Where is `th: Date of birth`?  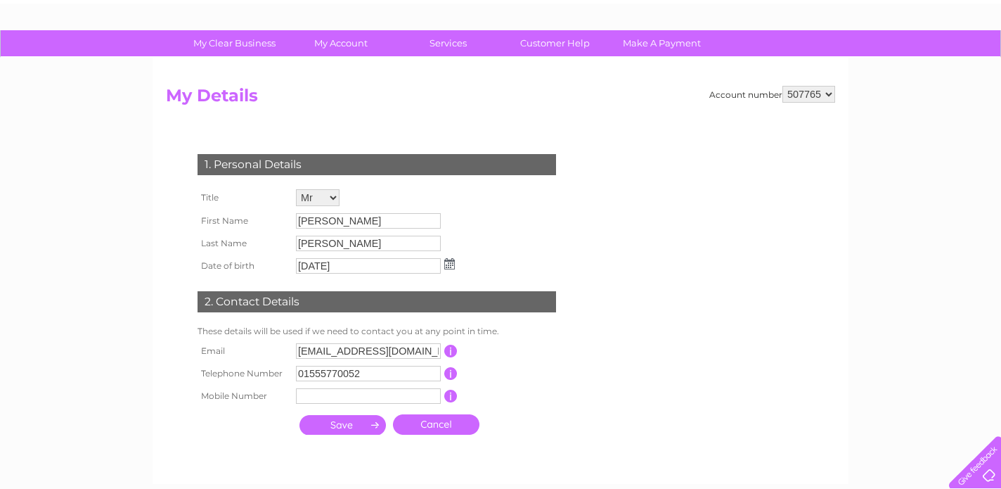 th: Date of birth is located at coordinates (243, 266).